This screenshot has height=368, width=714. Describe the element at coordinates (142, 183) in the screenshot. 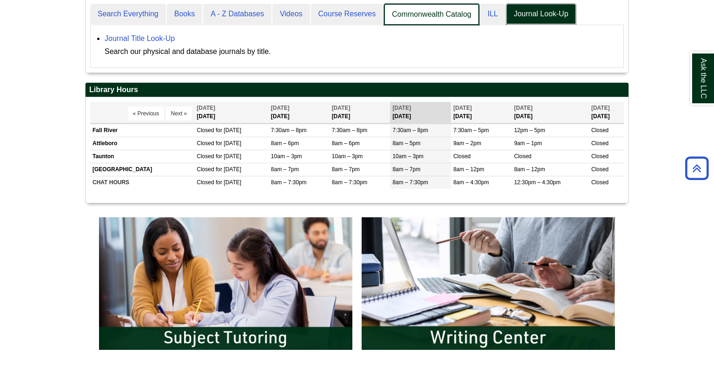

I see `td: CHAT HOURS` at that location.